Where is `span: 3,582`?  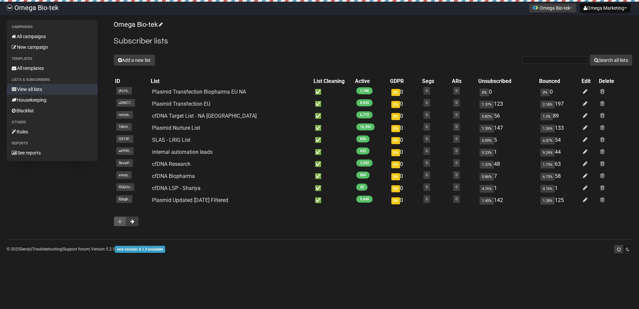
span: 3,582 is located at coordinates (364, 163).